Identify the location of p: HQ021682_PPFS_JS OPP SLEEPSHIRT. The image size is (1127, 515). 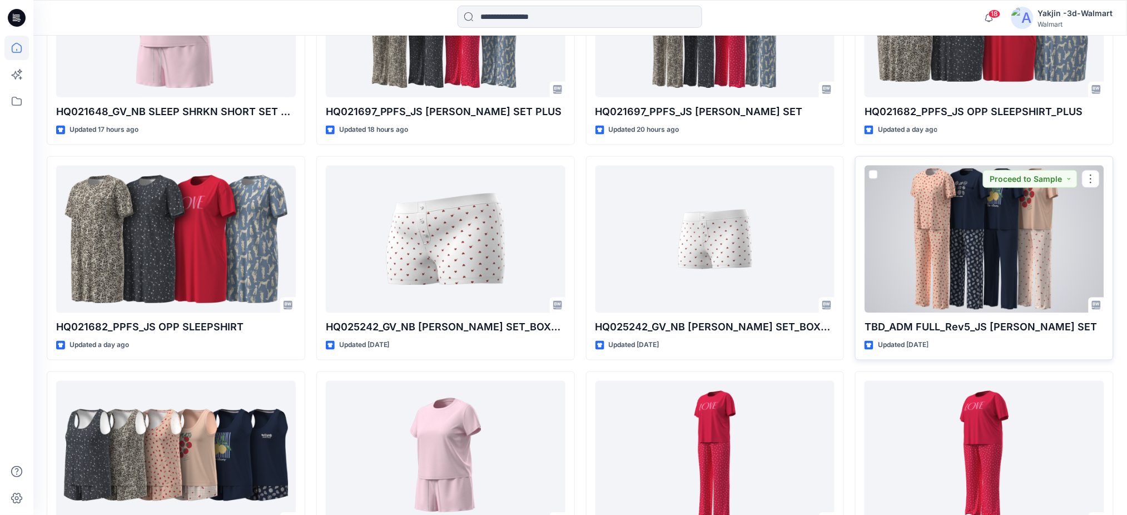
(176, 327).